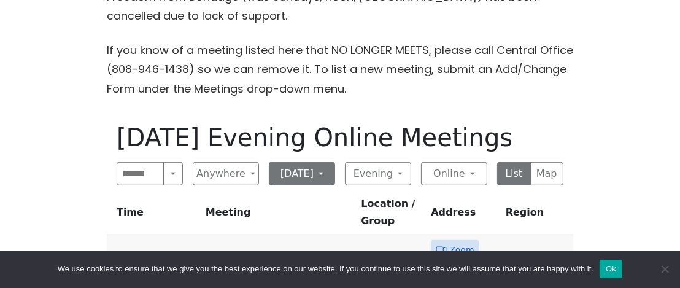  What do you see at coordinates (514, 174) in the screenshot?
I see `button: List` at bounding box center [514, 174].